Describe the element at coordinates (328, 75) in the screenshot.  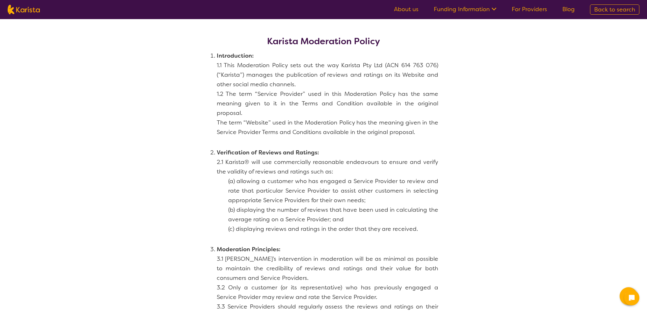
I see `p: 1.1 This Moderation Policy sets out the way Karista Pty Ltd (ACN 614 763 076) (“Karista”) manages...` at that location.